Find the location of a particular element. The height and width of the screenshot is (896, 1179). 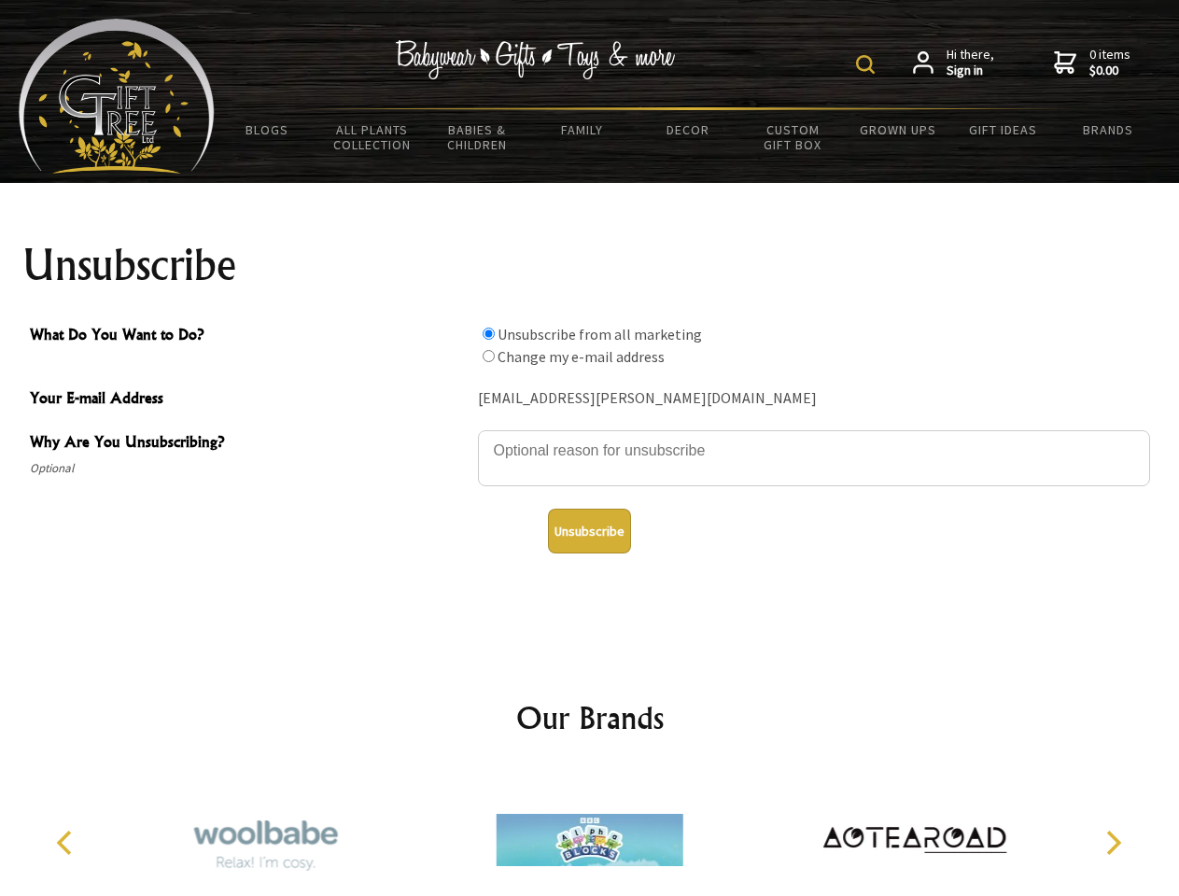

span: Optional is located at coordinates (249, 468).